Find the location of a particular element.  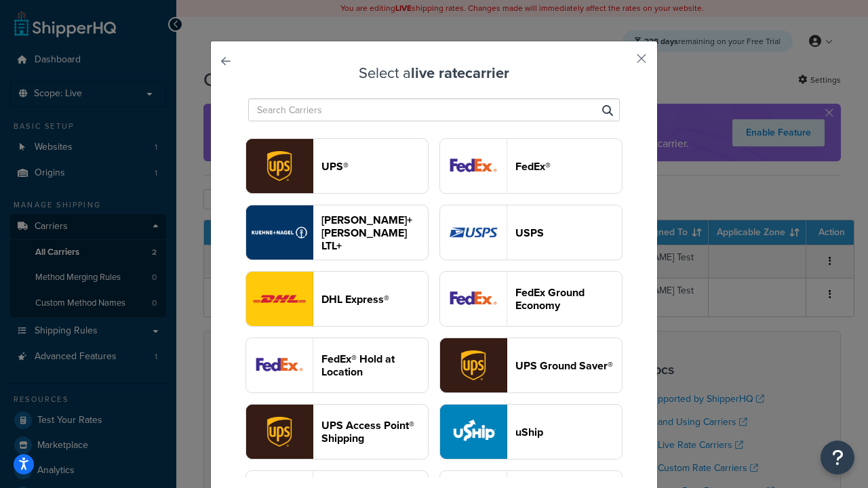

button: surePost logoUPS Ground Saver® is located at coordinates (531, 365).